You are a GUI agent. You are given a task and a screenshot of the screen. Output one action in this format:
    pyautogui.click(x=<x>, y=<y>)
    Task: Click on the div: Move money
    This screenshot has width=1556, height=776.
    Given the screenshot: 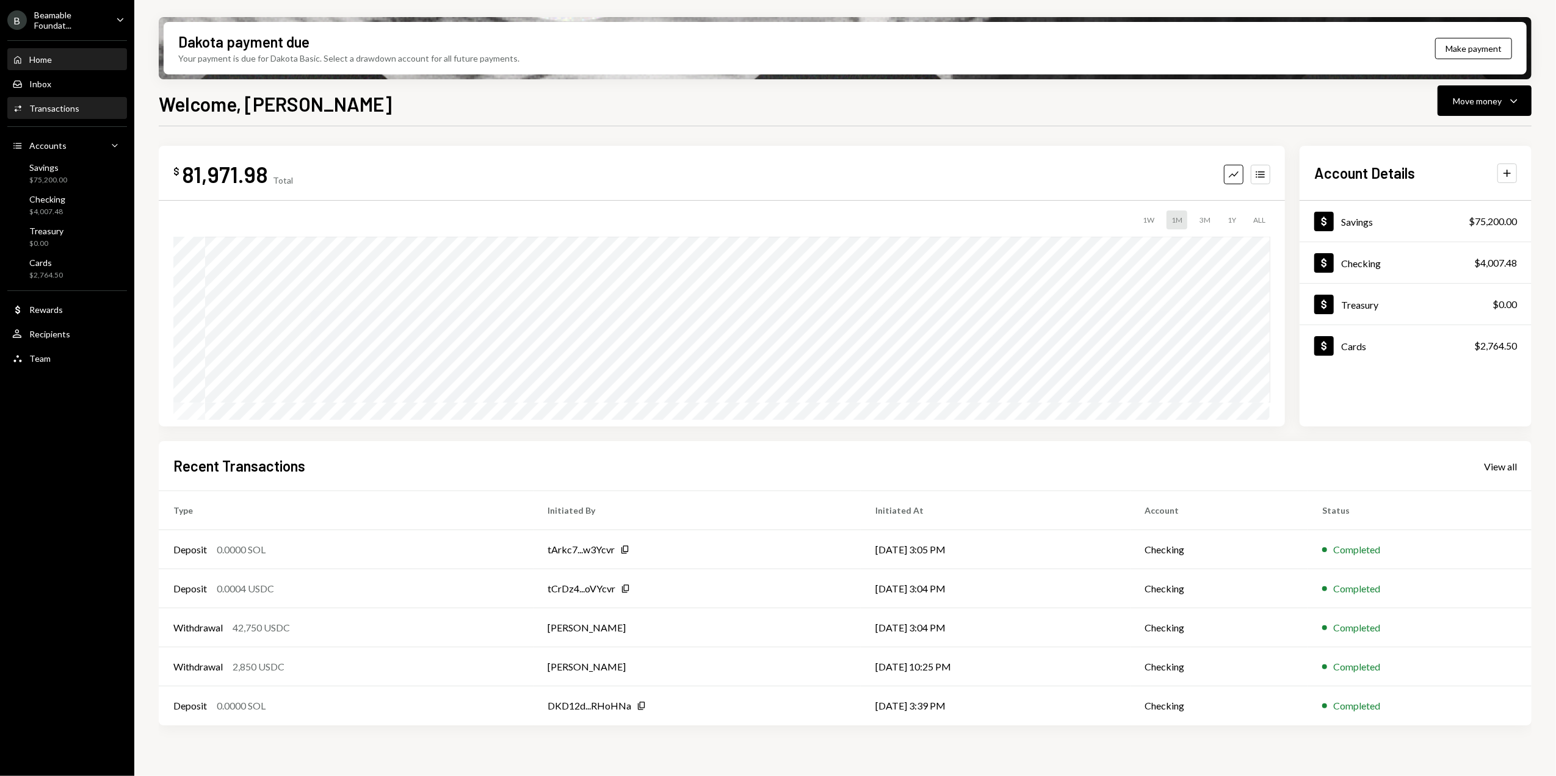 What is the action you would take?
    pyautogui.click(x=1477, y=101)
    